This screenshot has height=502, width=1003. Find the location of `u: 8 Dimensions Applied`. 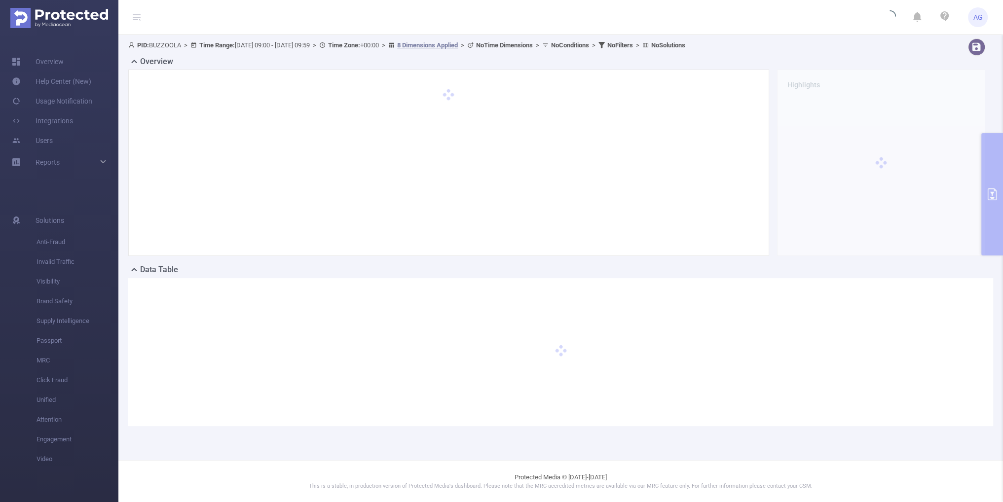

u: 8 Dimensions Applied is located at coordinates (427, 45).